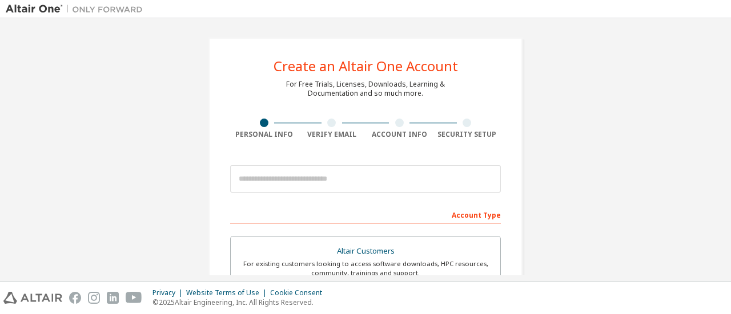 Image resolution: width=731 pixels, height=314 pixels. What do you see at coordinates (112, 298) in the screenshot?
I see `img: linkedin.svg` at bounding box center [112, 298].